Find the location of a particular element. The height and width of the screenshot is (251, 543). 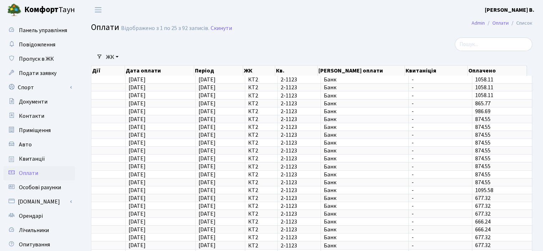

div: Відображено з 1 по 25 з 92 записів. is located at coordinates (165, 28).